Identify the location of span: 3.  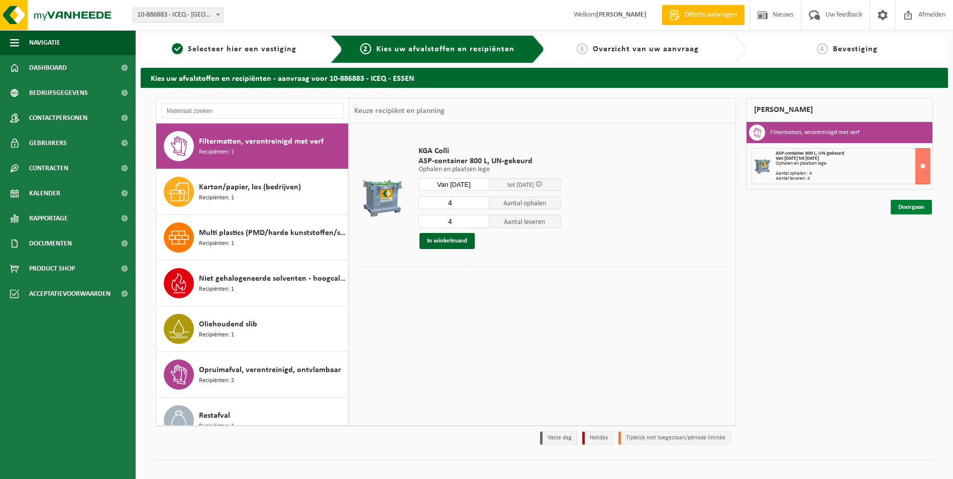
(582, 49).